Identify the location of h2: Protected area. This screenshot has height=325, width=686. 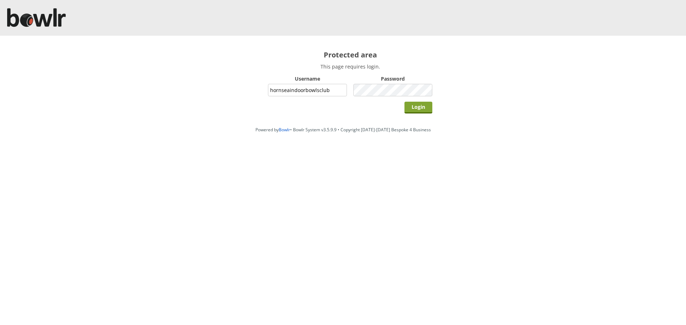
(350, 55).